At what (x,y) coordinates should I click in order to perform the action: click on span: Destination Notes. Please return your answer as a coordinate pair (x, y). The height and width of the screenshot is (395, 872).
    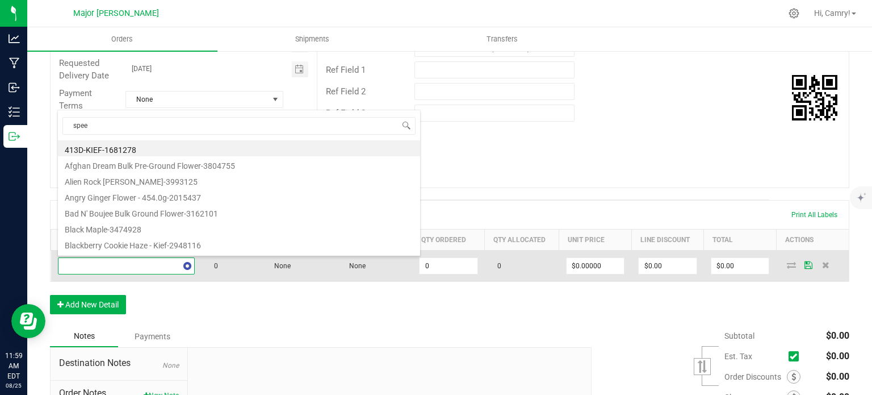
    Looking at the image, I should click on (119, 363).